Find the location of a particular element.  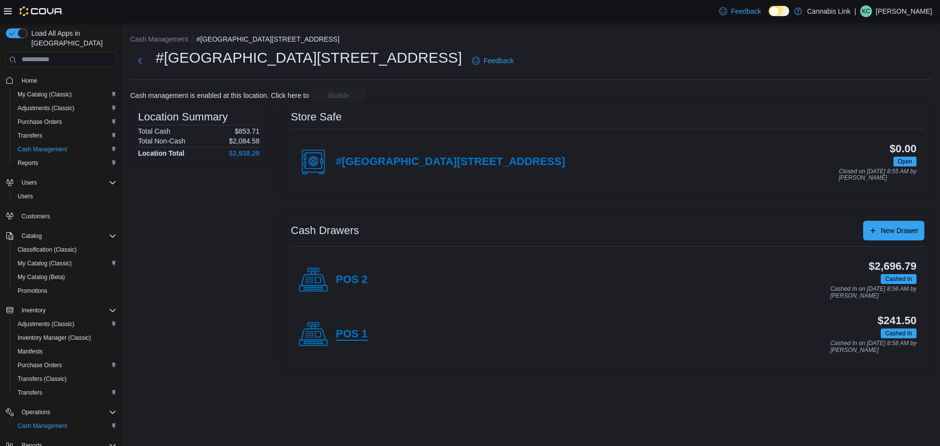

span: Open is located at coordinates (904, 161).